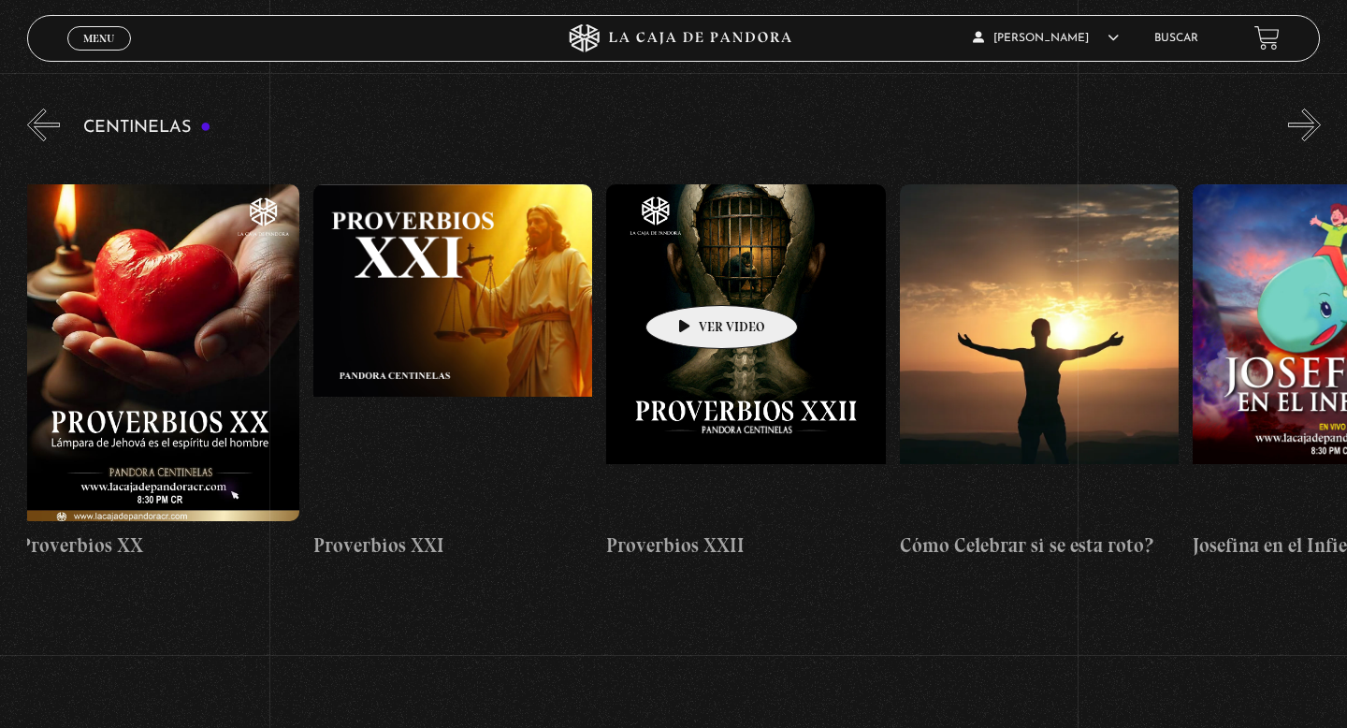 Image resolution: width=1347 pixels, height=728 pixels. What do you see at coordinates (1304, 124) in the screenshot?
I see `button: Next` at bounding box center [1304, 124].